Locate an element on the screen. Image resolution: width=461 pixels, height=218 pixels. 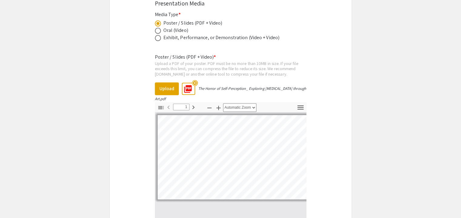
button: Upload is located at coordinates (167, 88).